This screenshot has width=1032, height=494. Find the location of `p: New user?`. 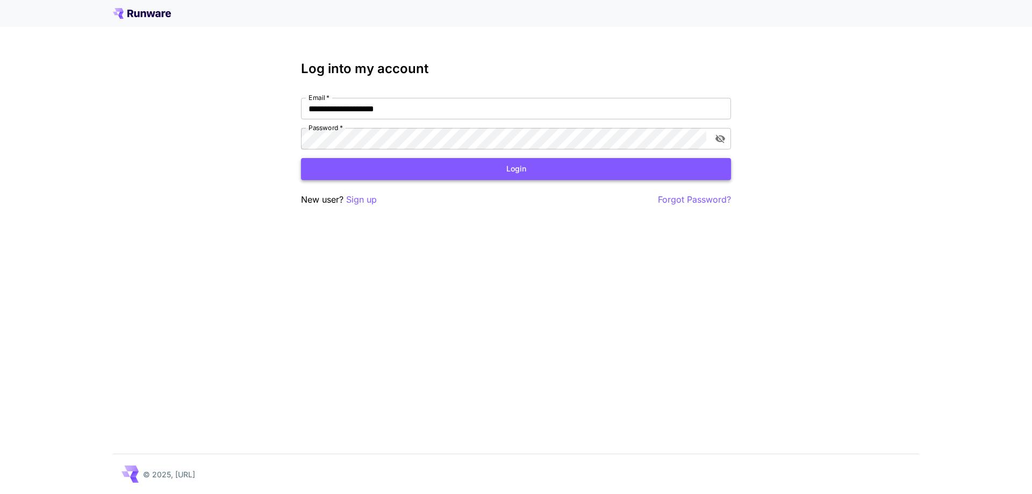

p: New user? is located at coordinates (339, 199).